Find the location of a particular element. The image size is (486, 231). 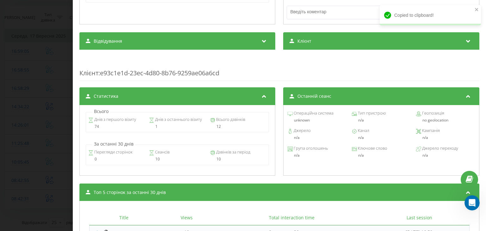

button: Надіслати повідомлення… is located at coordinates (114, 171).